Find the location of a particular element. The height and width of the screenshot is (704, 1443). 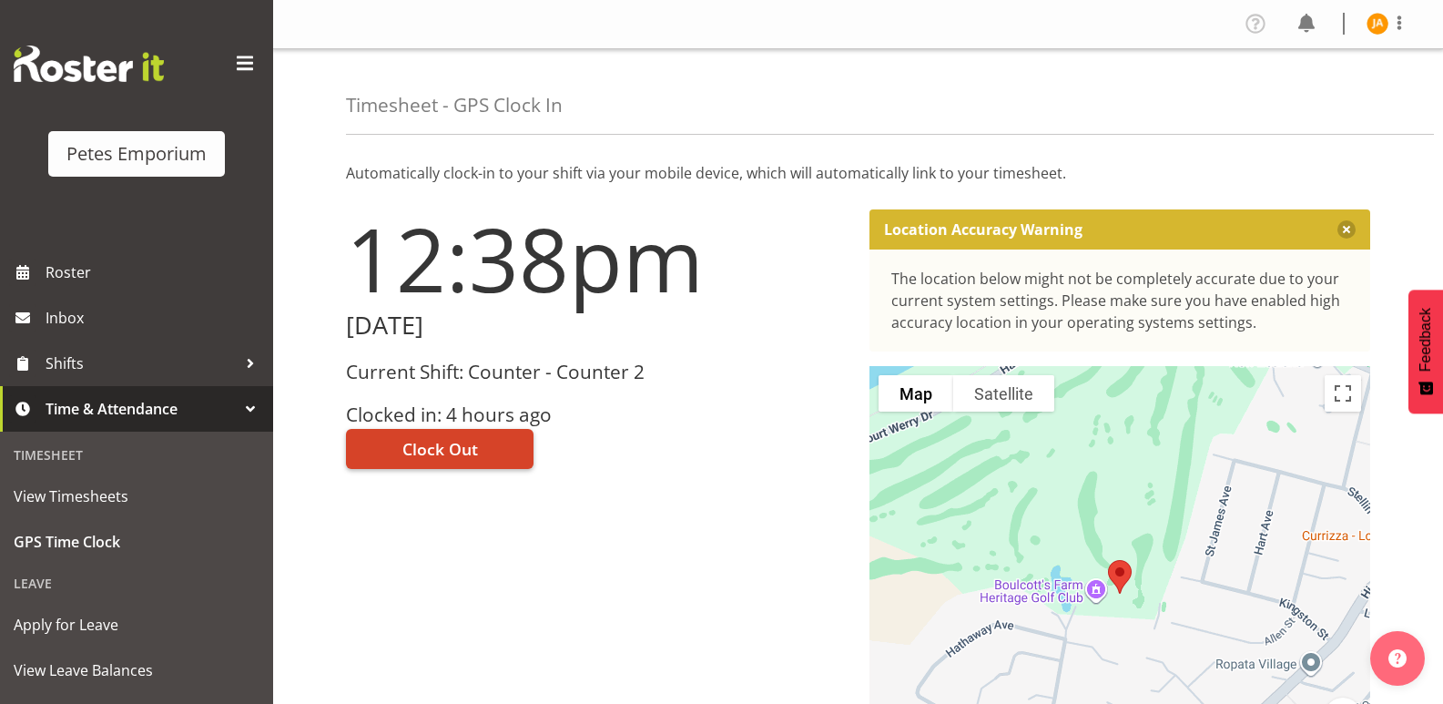

a: View Timesheets is located at coordinates (137, 496).